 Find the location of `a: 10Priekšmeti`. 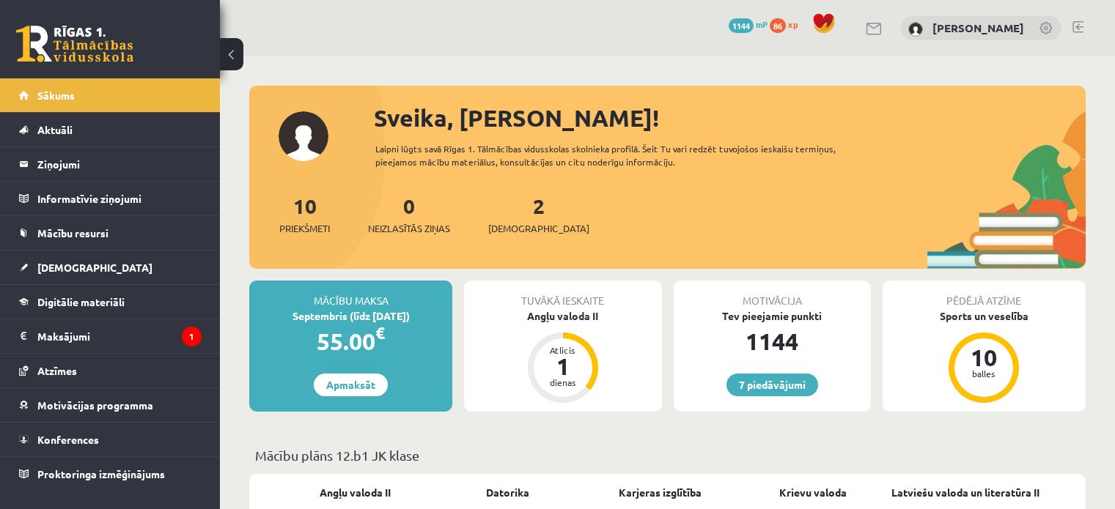

a: 10Priekšmeti is located at coordinates (304, 214).